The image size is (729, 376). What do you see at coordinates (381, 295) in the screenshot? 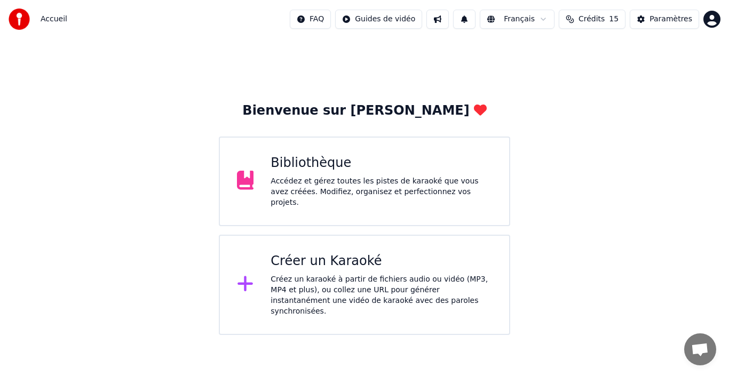
I see `div: Créez un karaoké à partir de fichiers audio ou vidéo (MP3, MP4 et plus), ou collez une URL pour g...` at bounding box center [381, 295].